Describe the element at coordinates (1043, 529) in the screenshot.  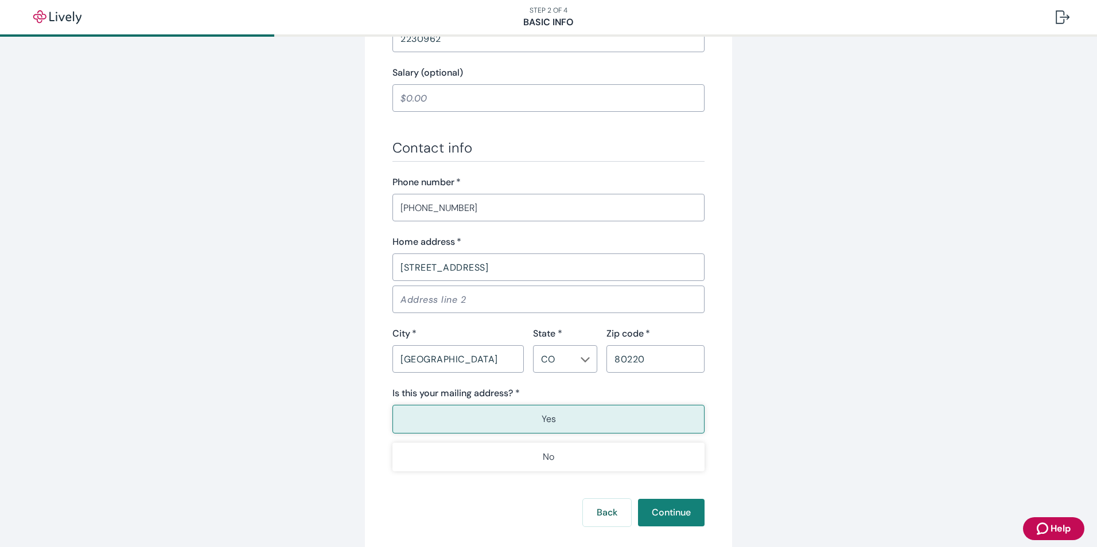
I see `svg: Zendesk support icon` at that location.